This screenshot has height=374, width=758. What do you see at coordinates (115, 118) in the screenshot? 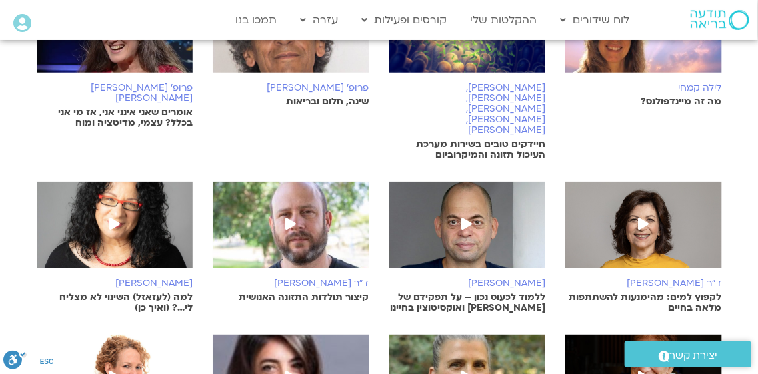
I see `p: אומרים שאני אינני אני, אז מי אני בכלל? עצמי, מדיטציה ומוח` at bounding box center [115, 118].